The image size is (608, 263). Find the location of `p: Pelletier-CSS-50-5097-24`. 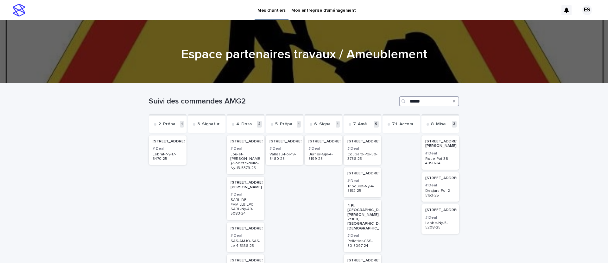

p: Pelletier-CSS-50-5097-24 is located at coordinates (362, 243).